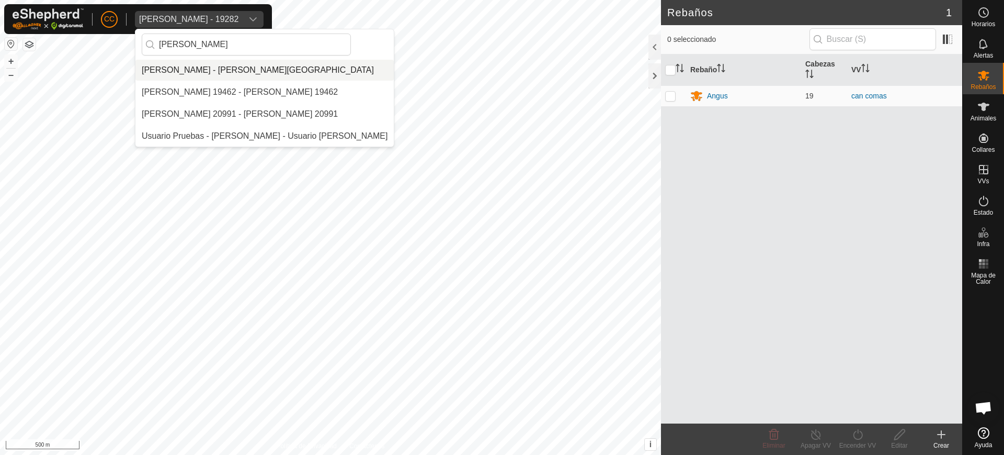 The image size is (1004, 455). What do you see at coordinates (858, 445) in the screenshot?
I see `div: Encender VV` at bounding box center [858, 445].